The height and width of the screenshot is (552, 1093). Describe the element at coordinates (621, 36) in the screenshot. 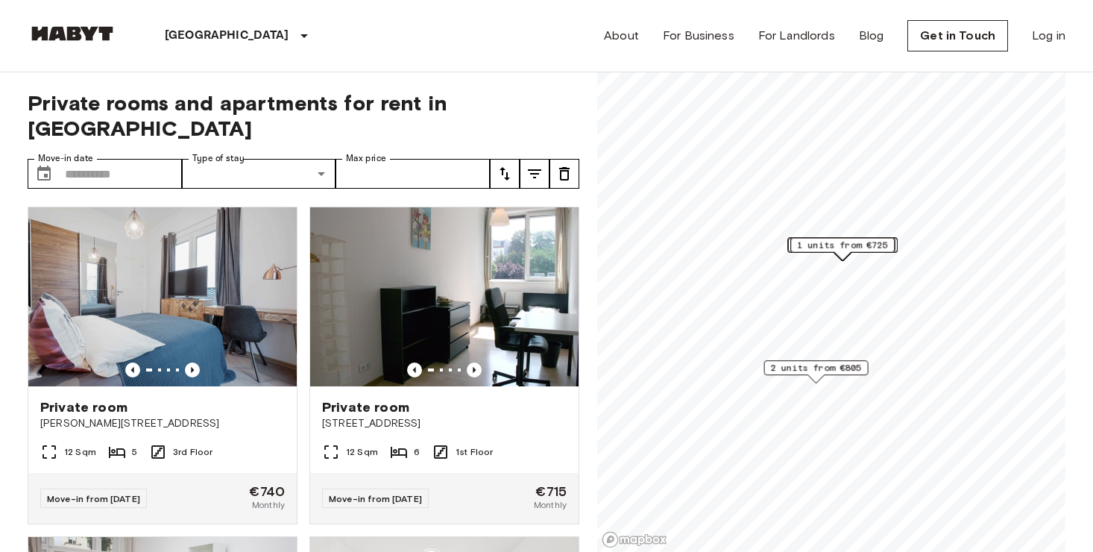

I see `a: About` at that location.